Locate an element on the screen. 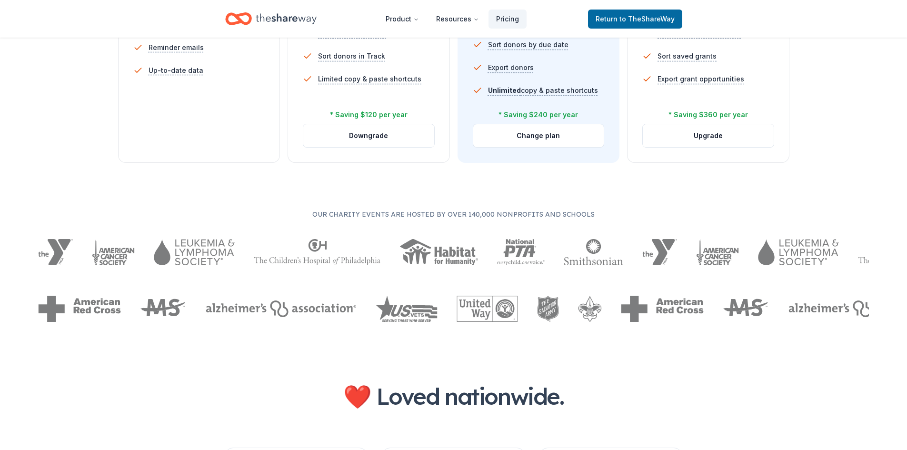  div: * Saving $240 per year is located at coordinates (538, 115).